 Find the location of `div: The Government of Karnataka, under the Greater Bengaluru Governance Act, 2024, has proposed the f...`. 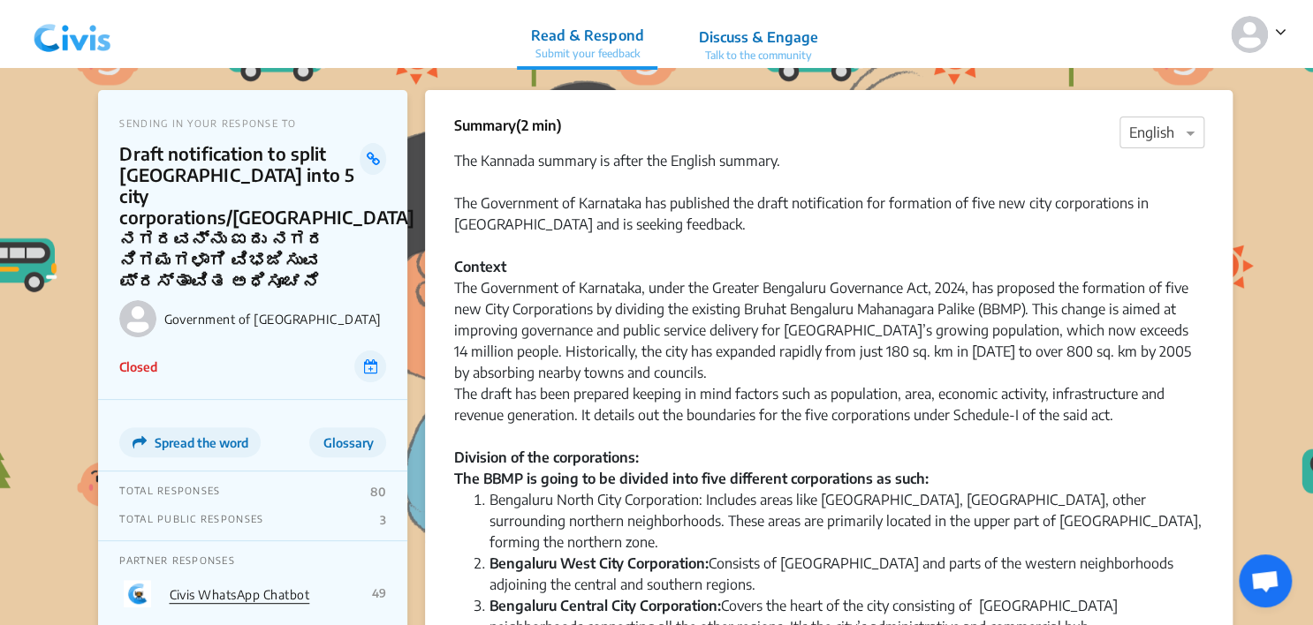

div: The Government of Karnataka, under the Greater Bengaluru Governance Act, 2024, has proposed the f... is located at coordinates (828, 383).